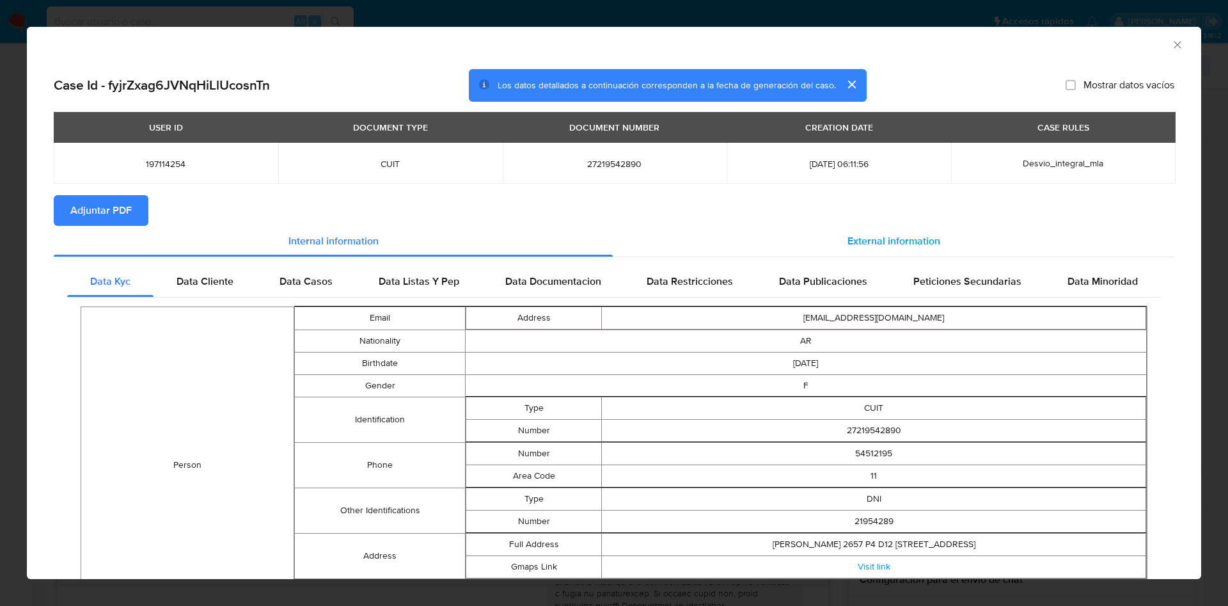 This screenshot has width=1228, height=606. Describe the element at coordinates (380, 340) in the screenshot. I see `td: Nationality` at that location.